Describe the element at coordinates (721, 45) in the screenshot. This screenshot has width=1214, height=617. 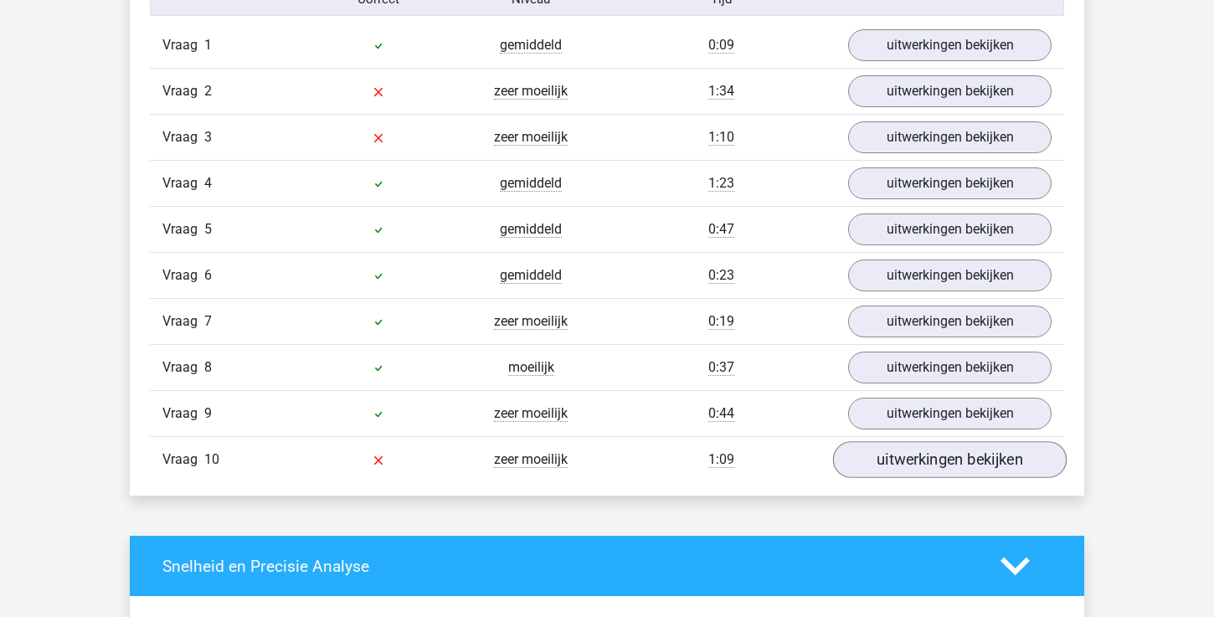
I see `span: 0:09` at that location.